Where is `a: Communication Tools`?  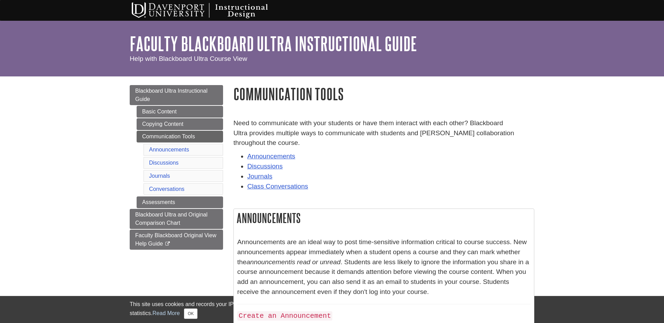
a: Communication Tools is located at coordinates (180, 137).